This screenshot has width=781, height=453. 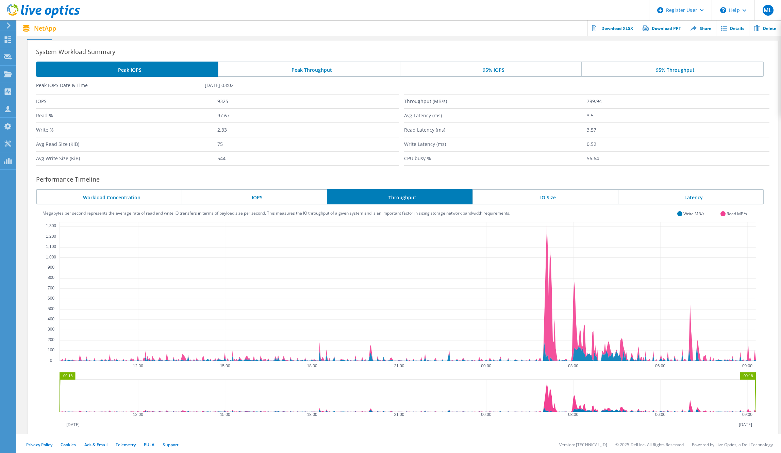 What do you see at coordinates (149, 444) in the screenshot?
I see `a: EULA` at bounding box center [149, 444].